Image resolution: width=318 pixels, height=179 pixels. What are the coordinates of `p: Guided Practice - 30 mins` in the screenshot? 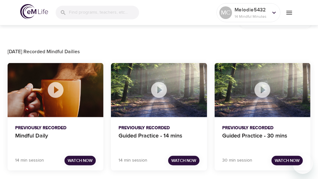 It's located at (263, 139).